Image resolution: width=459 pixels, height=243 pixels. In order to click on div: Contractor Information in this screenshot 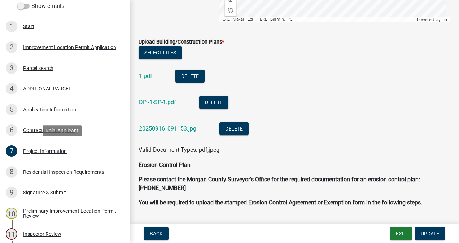, I will do `click(49, 130)`.